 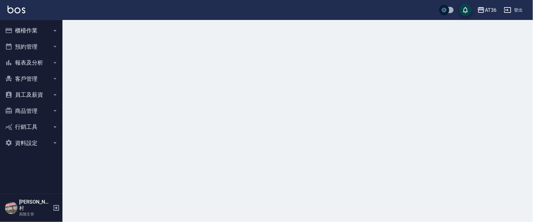 I want to click on button: 登出, so click(x=513, y=10).